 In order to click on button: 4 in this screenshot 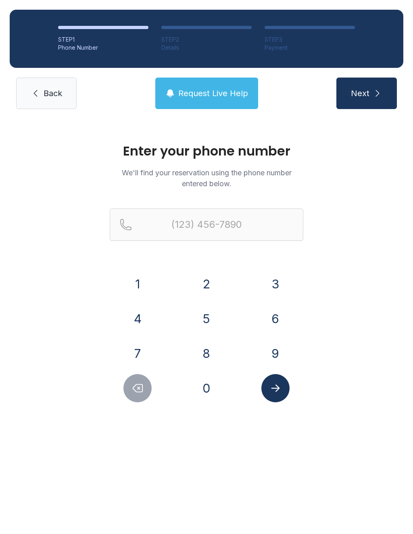, I will do `click(138, 318)`.